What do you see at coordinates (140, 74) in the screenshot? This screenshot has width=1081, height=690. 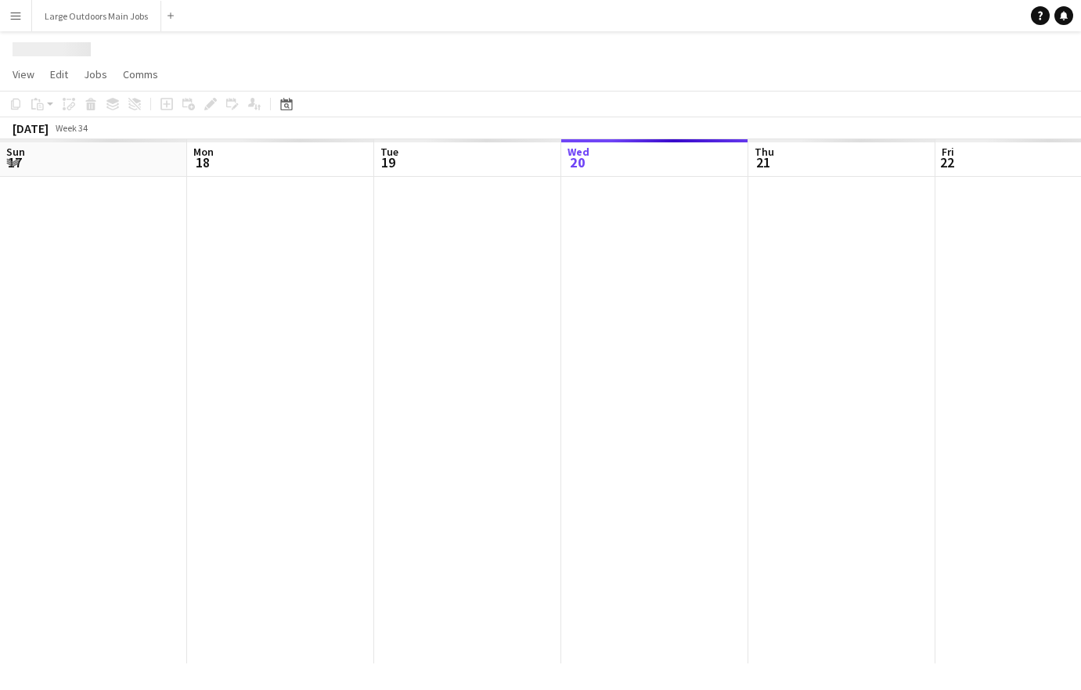 I see `span: Comms` at bounding box center [140, 74].